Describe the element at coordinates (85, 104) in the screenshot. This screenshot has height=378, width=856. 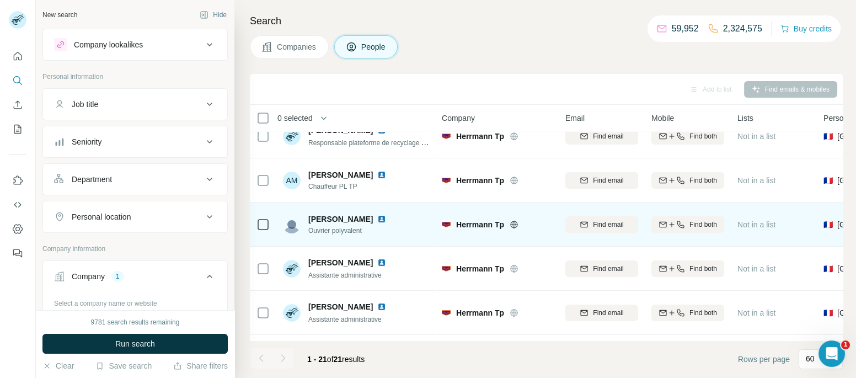
I see `div: Job title` at that location.